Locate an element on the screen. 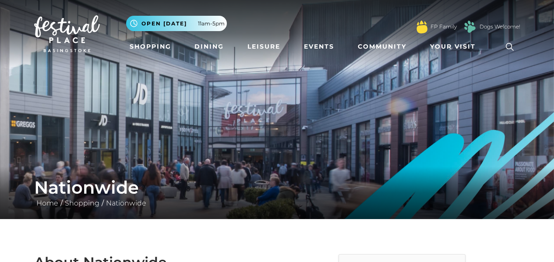  a: Dining is located at coordinates (209, 46).